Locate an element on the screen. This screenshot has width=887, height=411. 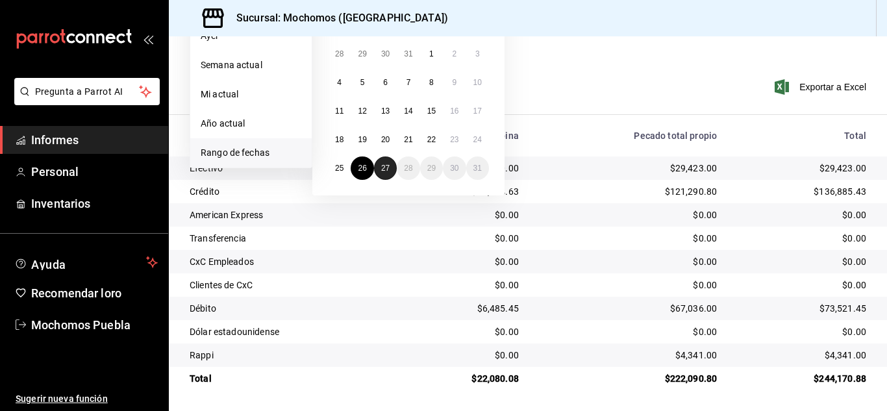
button: 30 de agosto de 2025 is located at coordinates (454, 168).